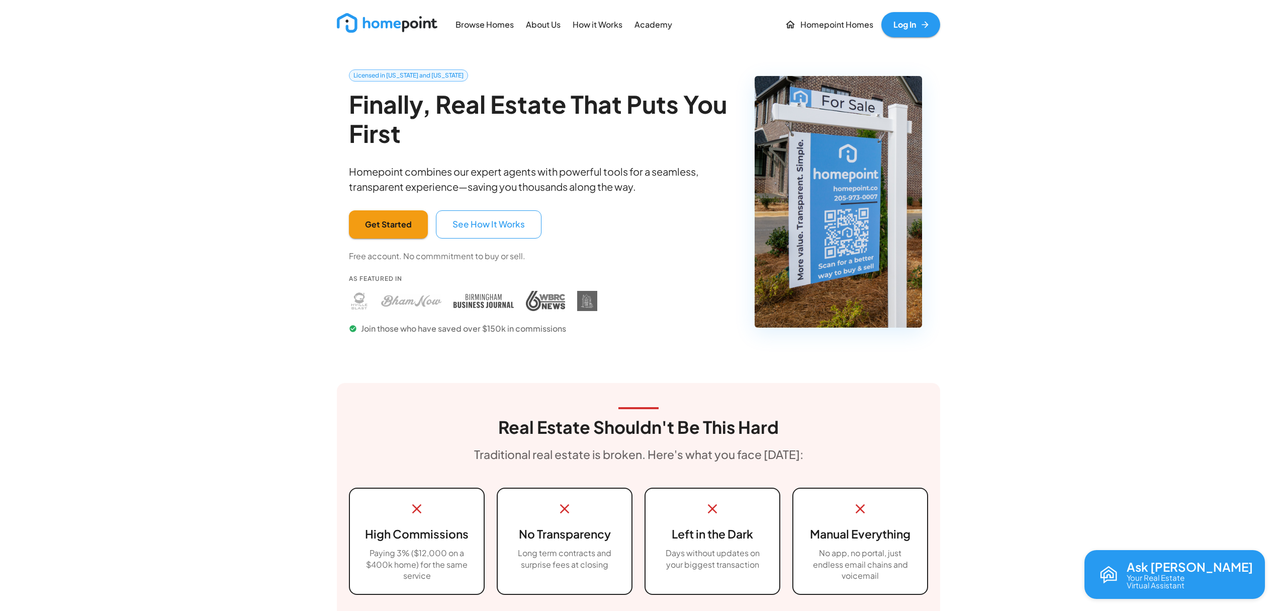 This screenshot has width=1277, height=611. Describe the element at coordinates (359, 301) in the screenshot. I see `img: Huntsville Blast press coverage - Homepoint featured in Huntsville Blast` at that location.